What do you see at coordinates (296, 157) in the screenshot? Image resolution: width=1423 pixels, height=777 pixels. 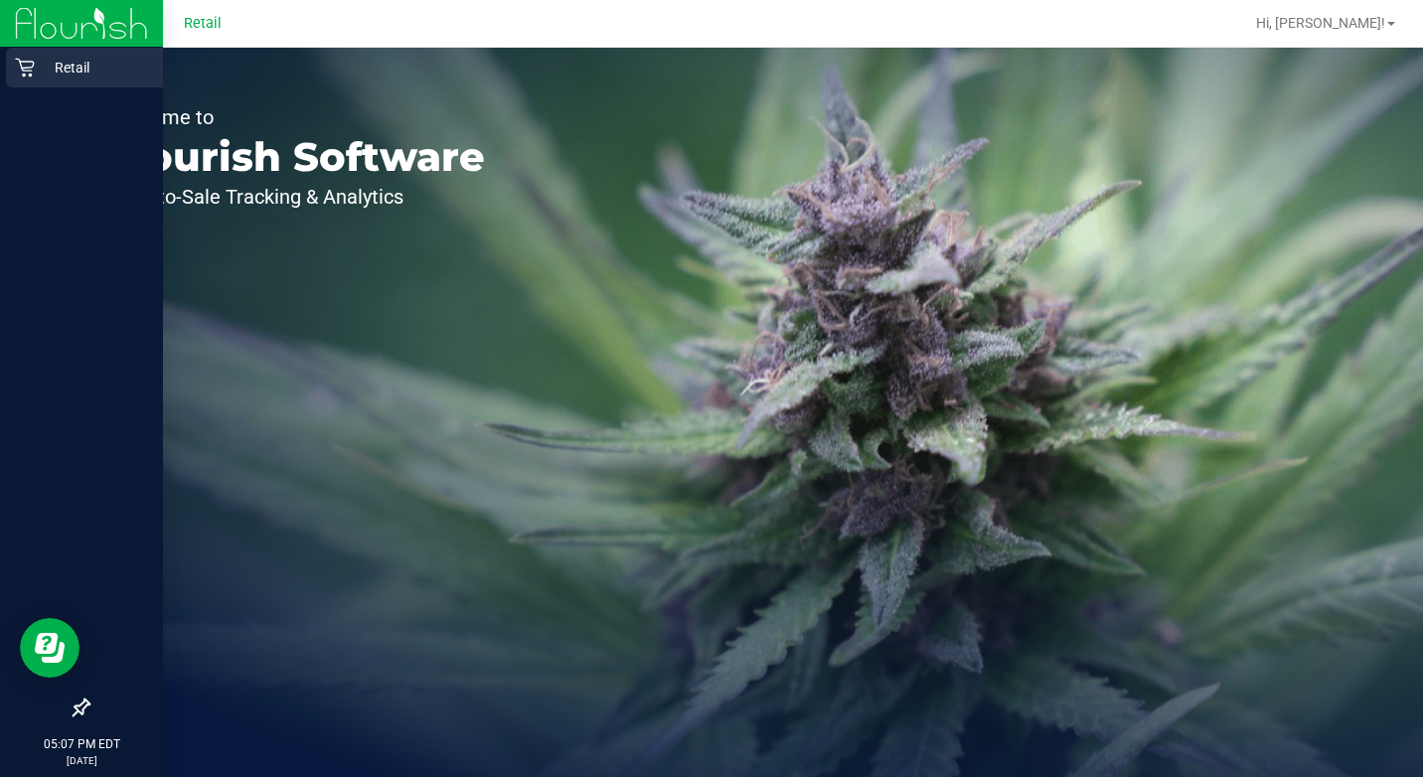 I see `p: Flourish Software` at bounding box center [296, 157].